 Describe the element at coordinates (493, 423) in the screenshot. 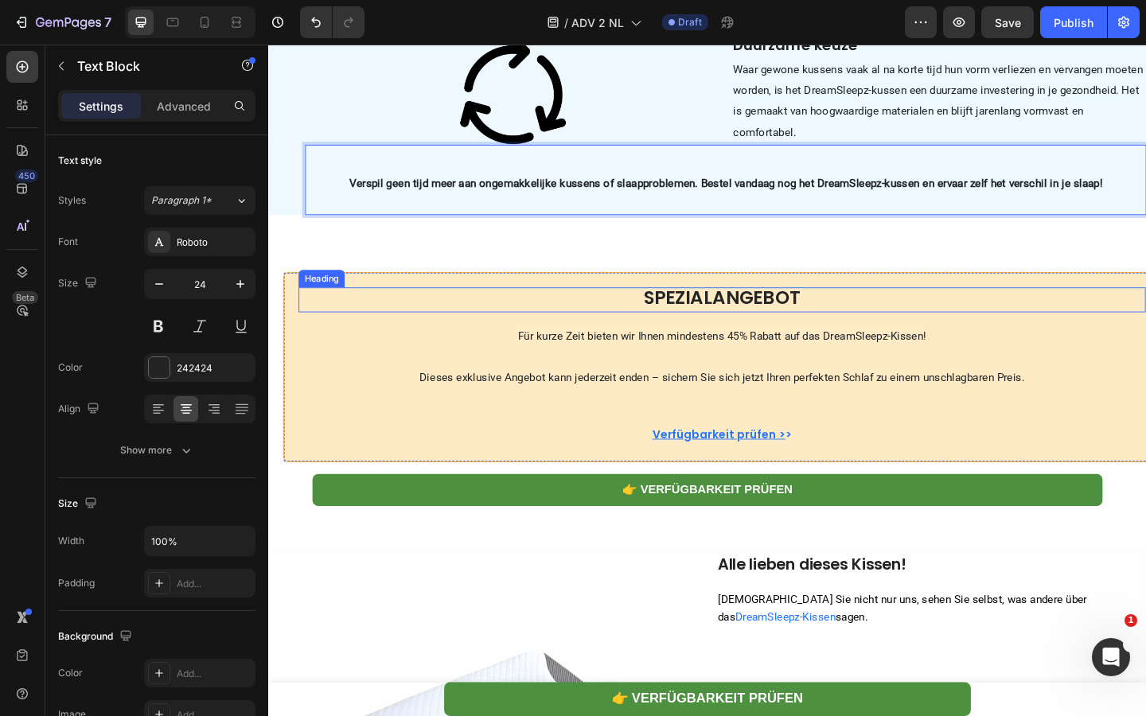

I see `a: Verfügbarkeit prüfen >>` at that location.